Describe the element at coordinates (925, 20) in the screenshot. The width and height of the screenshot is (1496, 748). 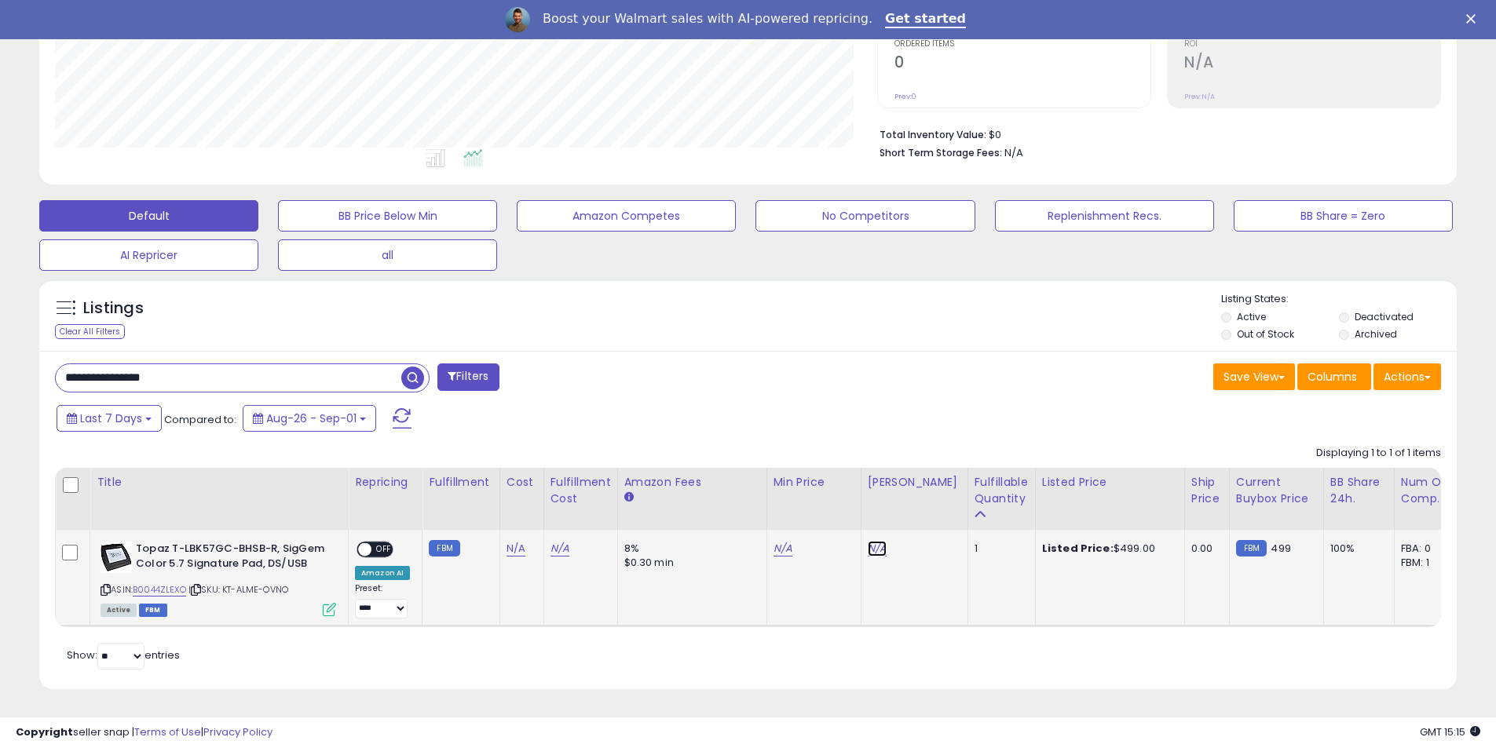
I see `a: Get started` at that location.